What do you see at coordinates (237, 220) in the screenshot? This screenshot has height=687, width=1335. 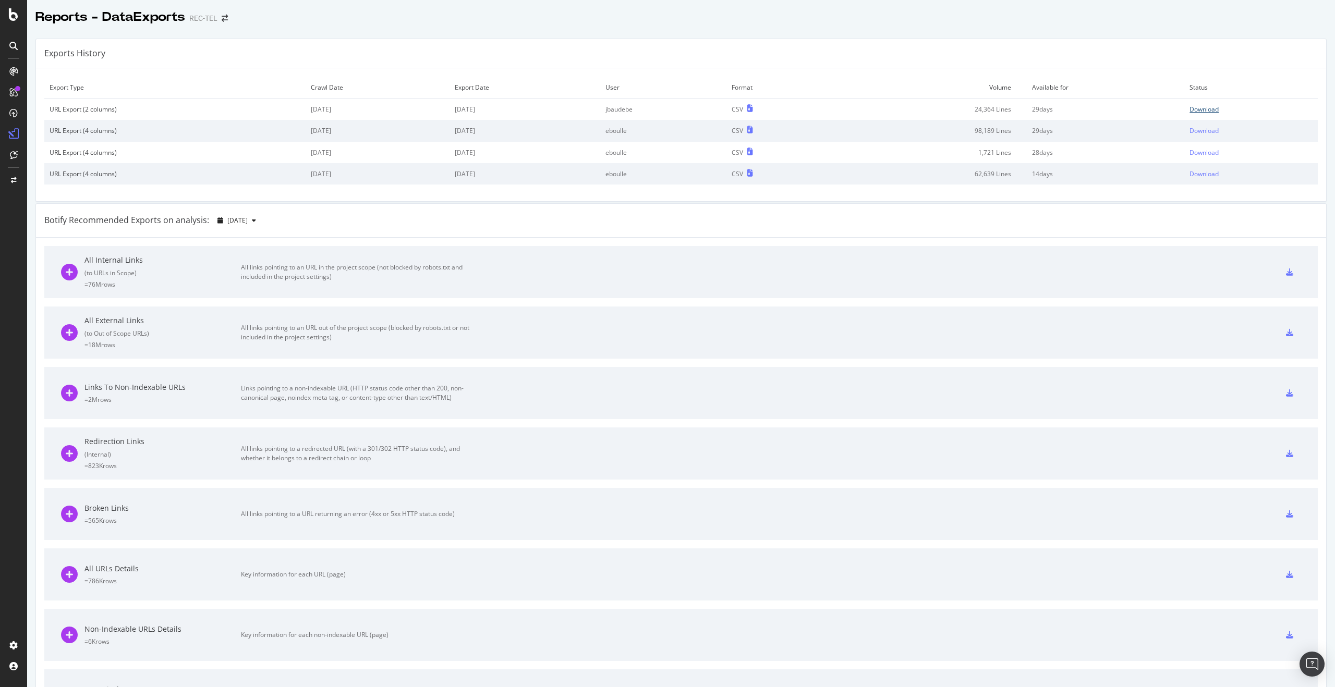 I see `span: 2025 Sep. 30th` at bounding box center [237, 220].